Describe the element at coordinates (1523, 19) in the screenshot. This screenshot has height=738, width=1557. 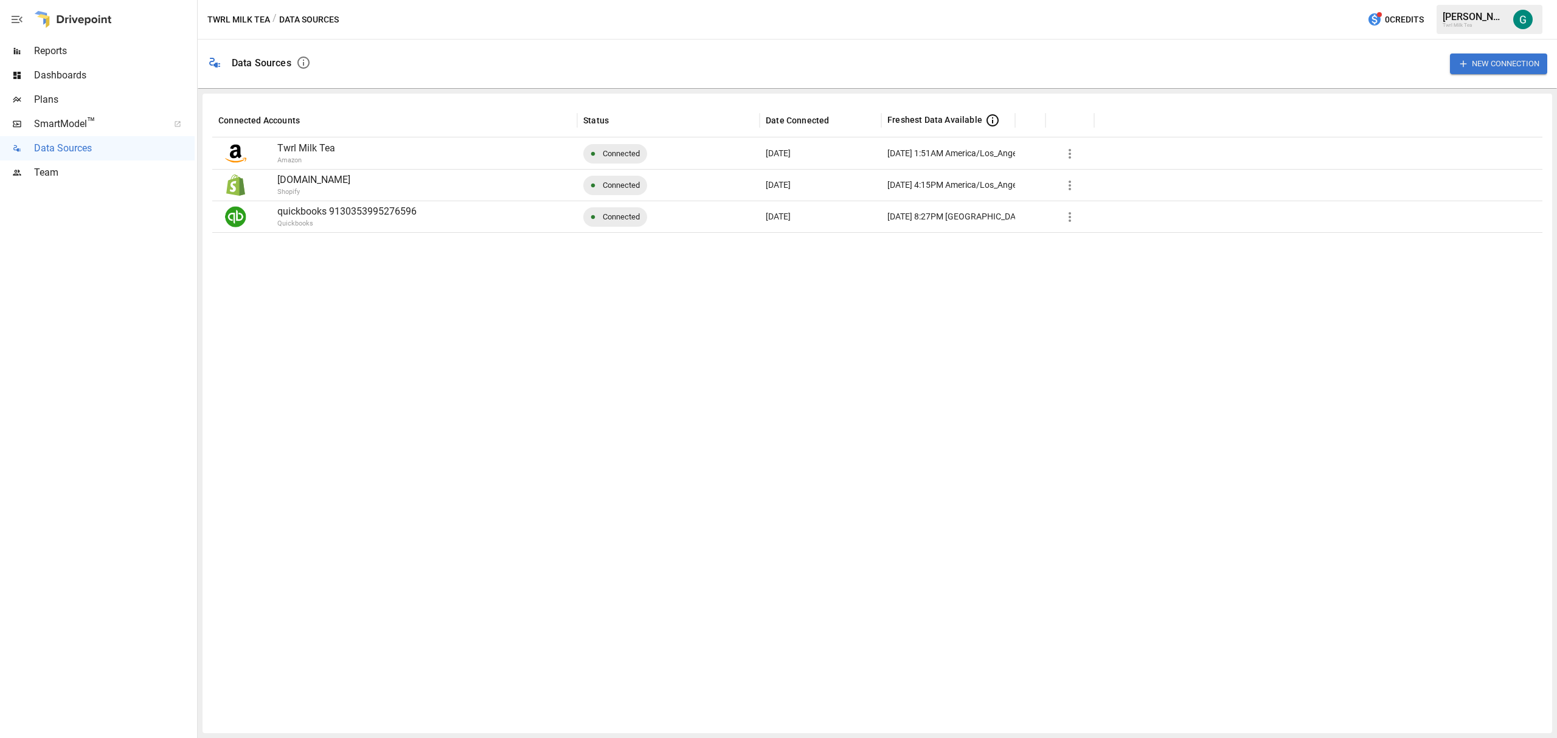
I see `div: Gordon Hagedorn` at that location.